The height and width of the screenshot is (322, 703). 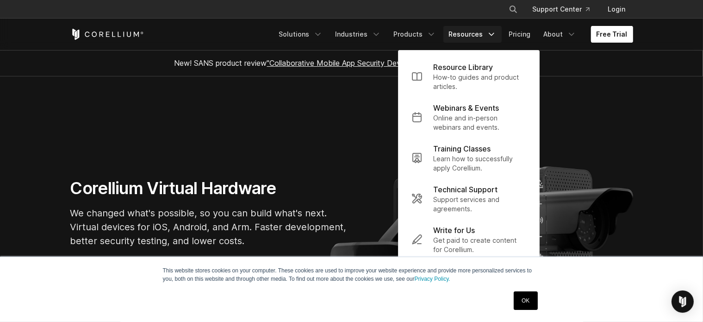 I want to click on a: Free Trial, so click(x=612, y=34).